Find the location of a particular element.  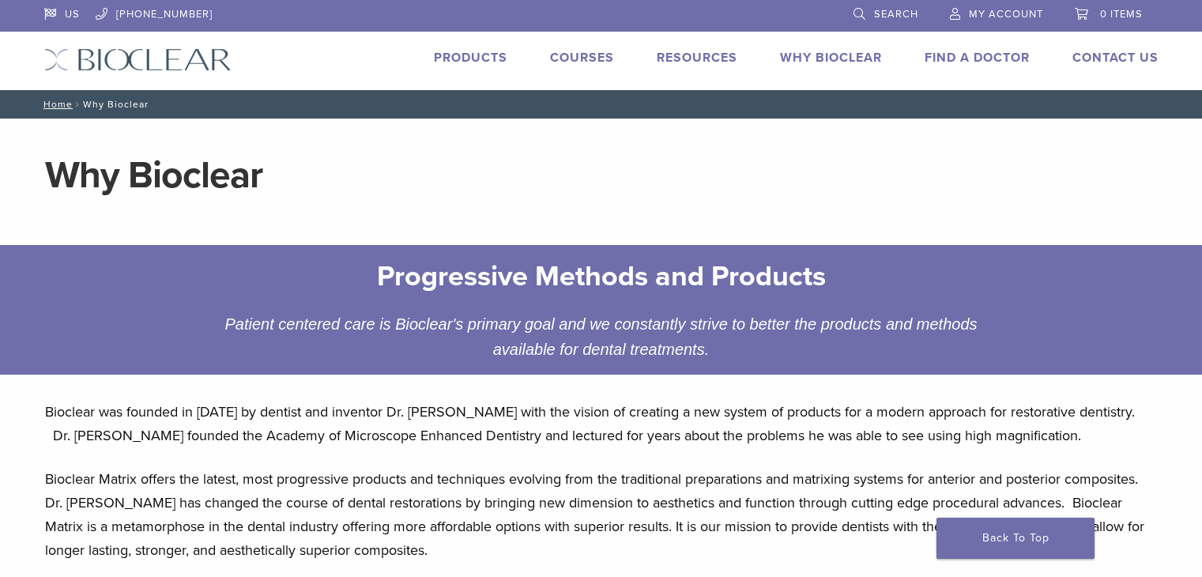

span: Search is located at coordinates (897, 14).